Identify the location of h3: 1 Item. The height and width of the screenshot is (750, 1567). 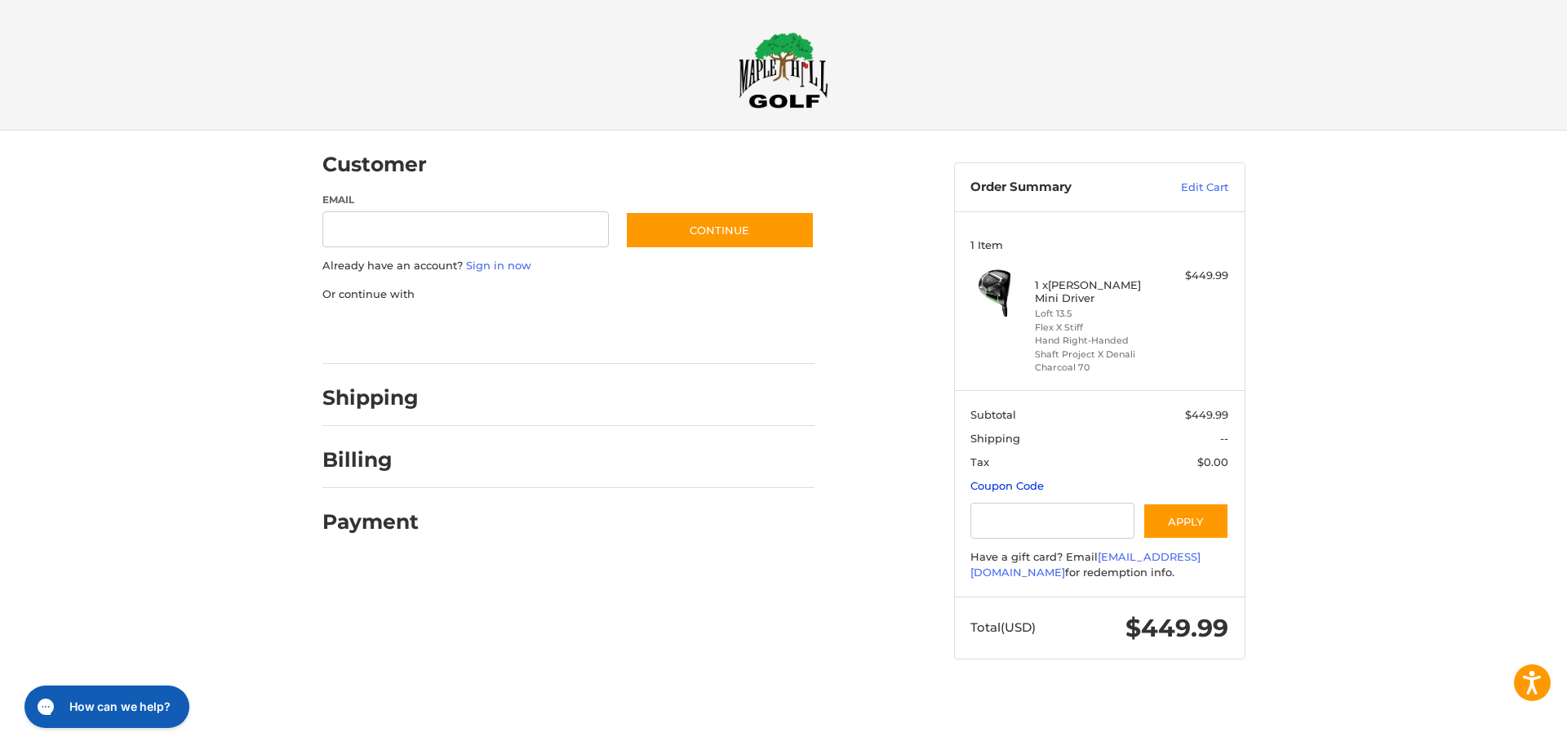
(1100, 245).